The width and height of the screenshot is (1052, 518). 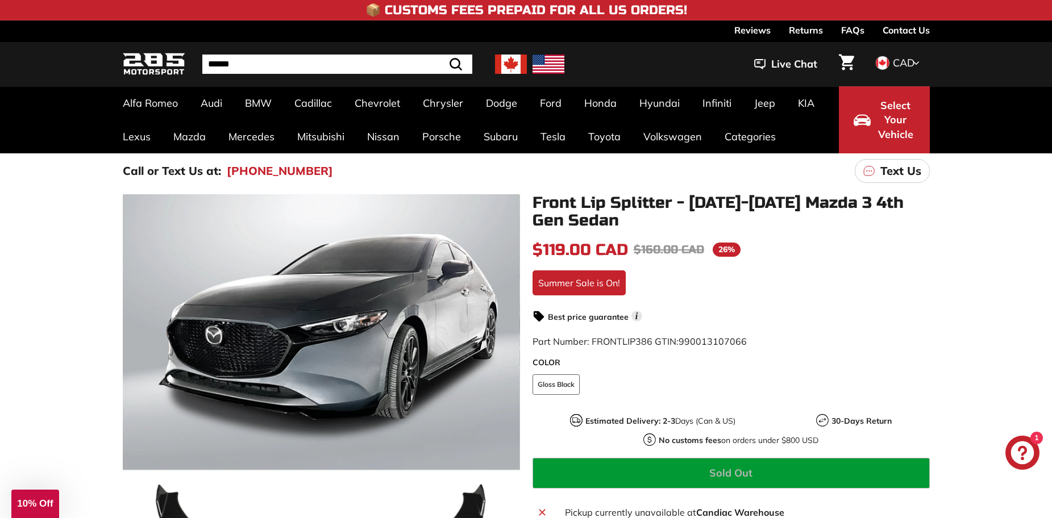 I want to click on a: Mercedes, so click(x=251, y=136).